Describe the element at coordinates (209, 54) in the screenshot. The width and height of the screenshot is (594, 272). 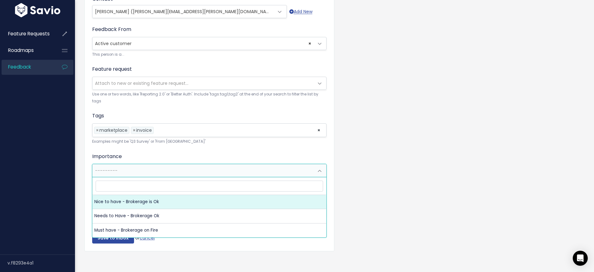
I see `small: This person is a...` at that location.